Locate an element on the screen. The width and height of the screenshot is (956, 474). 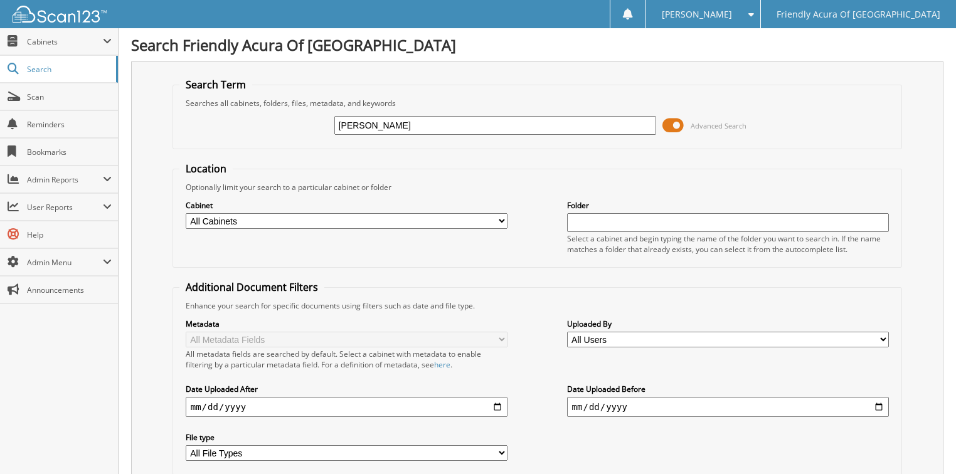
img: scan123-logo-white.svg is located at coordinates (60, 14).